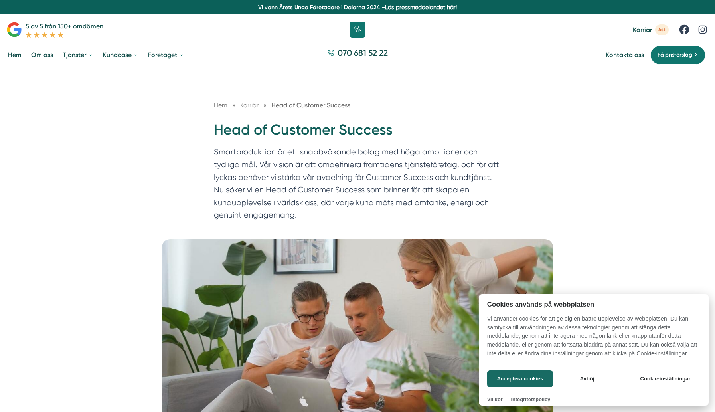 The image size is (715, 412). I want to click on a: Integritetspolicy, so click(530, 399).